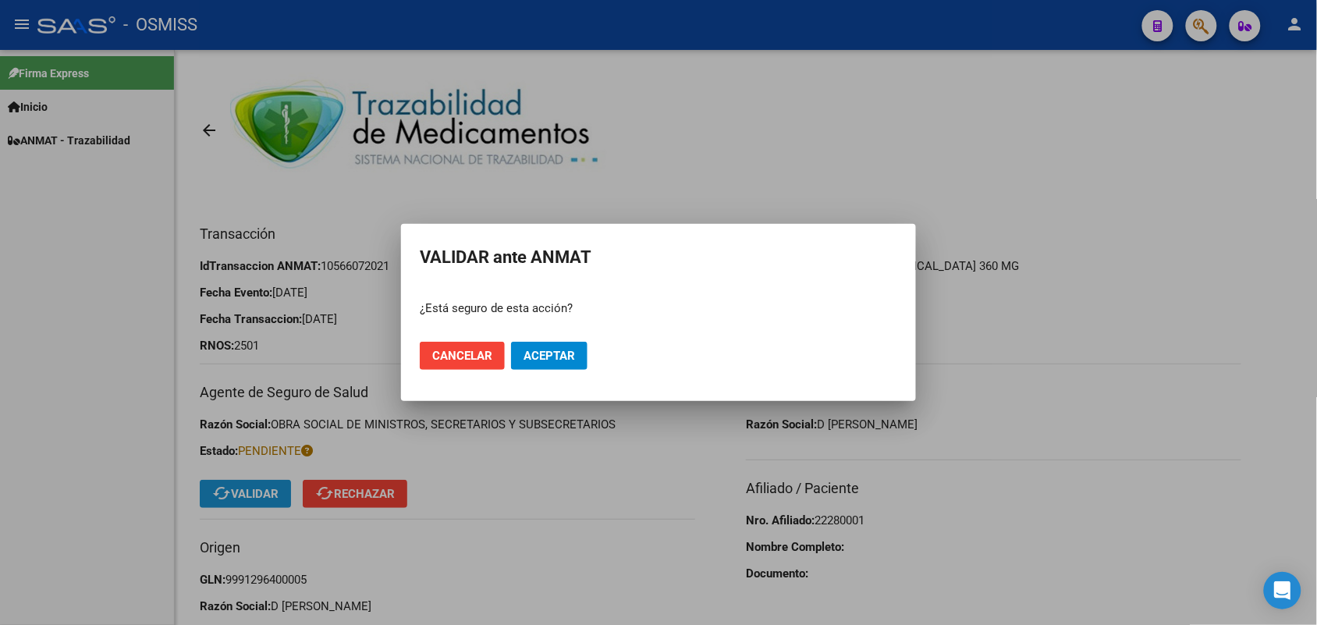 The width and height of the screenshot is (1317, 625). What do you see at coordinates (659, 258) in the screenshot?
I see `h2: VALIDAR ante ANMAT` at bounding box center [659, 258].